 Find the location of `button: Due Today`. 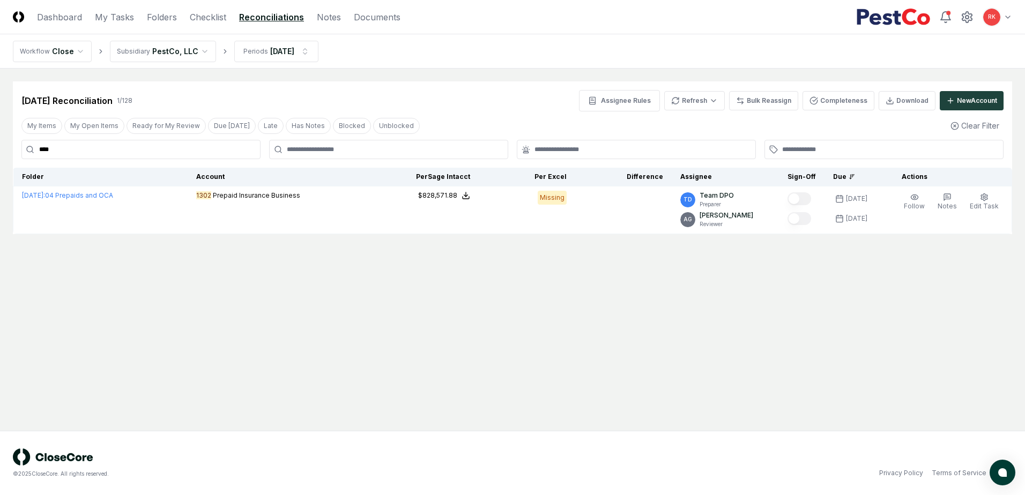

button: Due Today is located at coordinates (231, 126).